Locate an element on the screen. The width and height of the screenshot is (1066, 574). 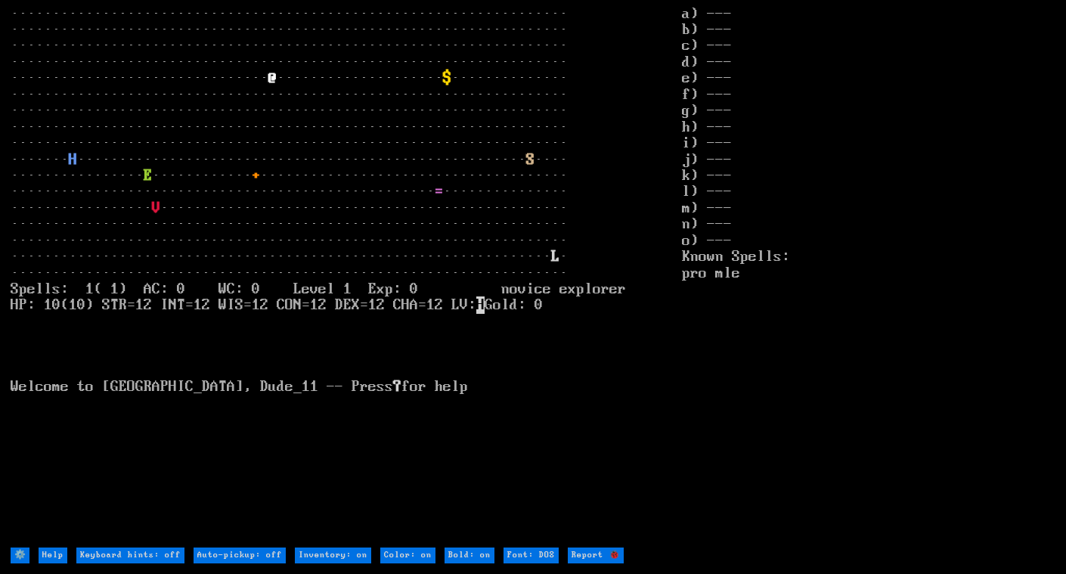
input: Color: on is located at coordinates (407, 555).